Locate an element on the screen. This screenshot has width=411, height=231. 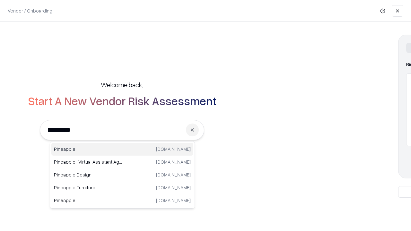
p: Pineapple Furniture is located at coordinates (88, 188).